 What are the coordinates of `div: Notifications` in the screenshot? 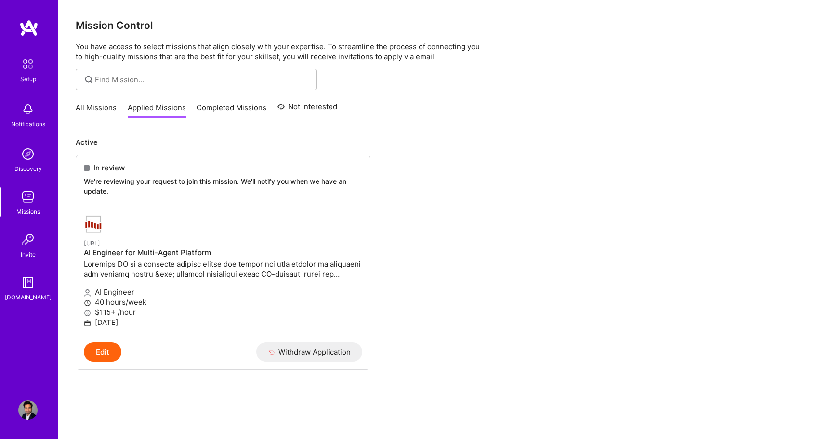 It's located at (28, 124).